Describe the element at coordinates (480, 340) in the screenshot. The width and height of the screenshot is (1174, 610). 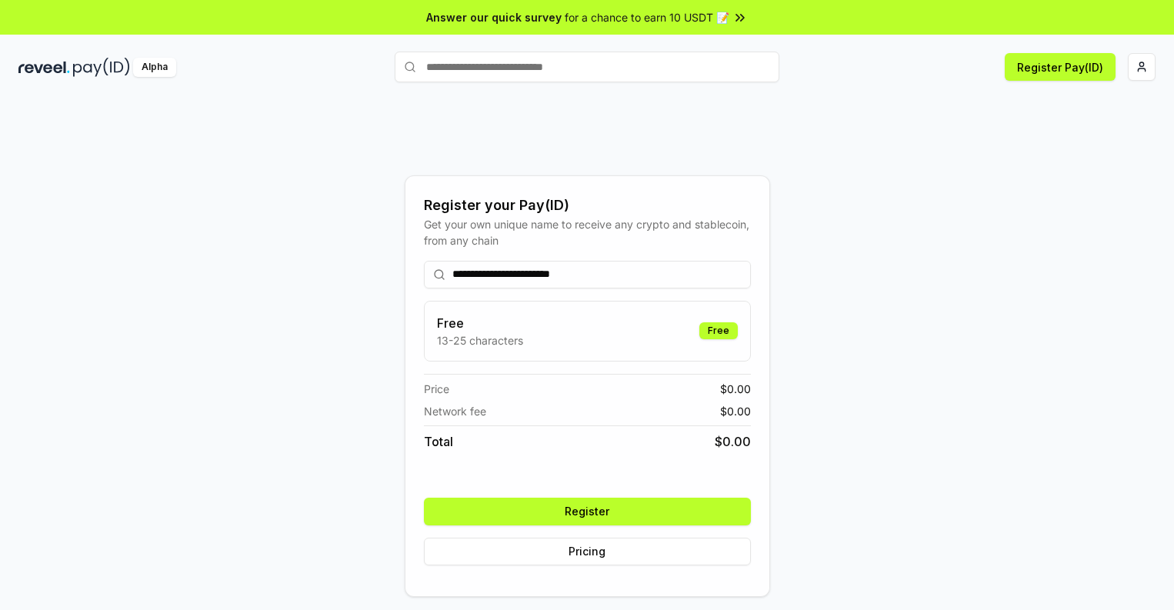
I see `p: 13-25 characters` at that location.